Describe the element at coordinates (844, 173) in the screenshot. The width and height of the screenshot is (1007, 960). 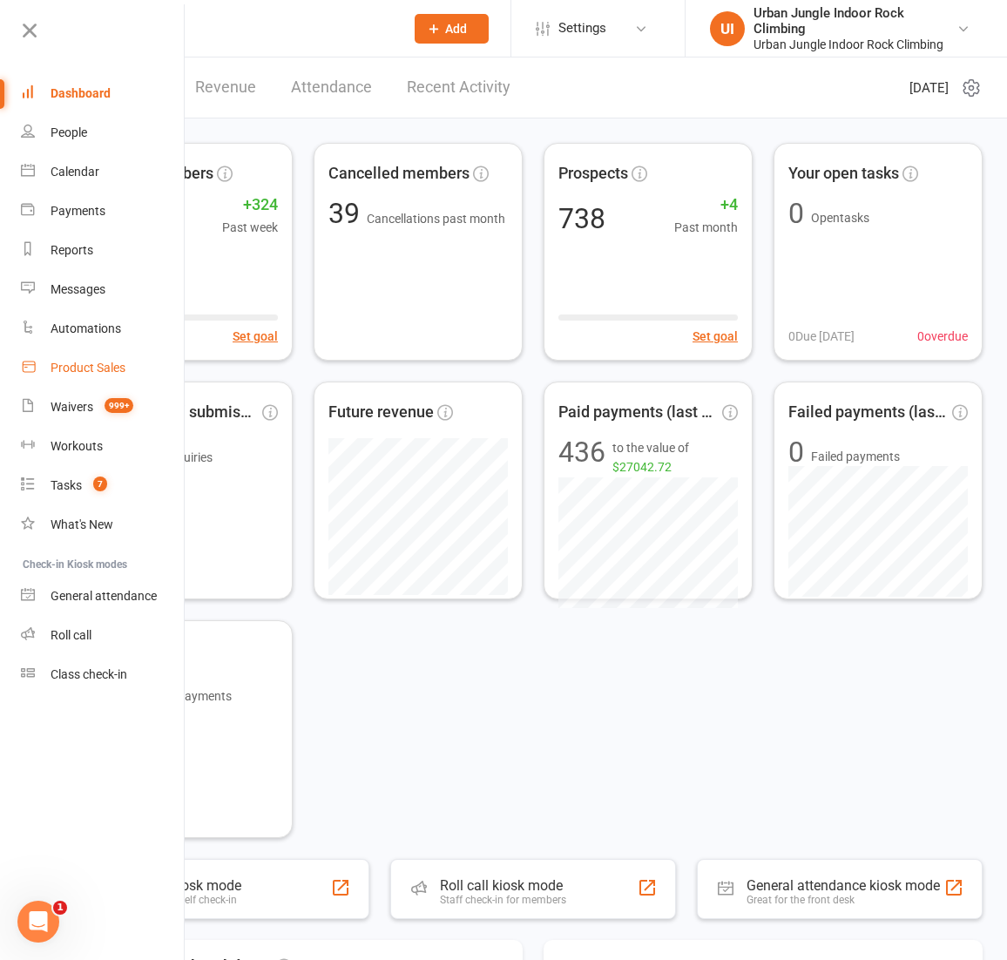
I see `span: Your open tasks` at that location.